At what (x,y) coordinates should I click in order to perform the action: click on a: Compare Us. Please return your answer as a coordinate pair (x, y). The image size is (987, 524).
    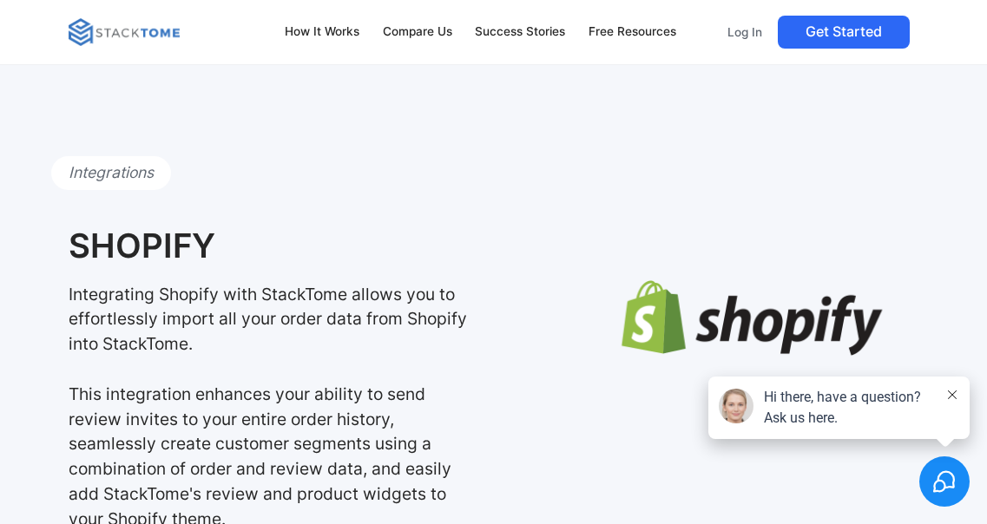
    Looking at the image, I should click on (417, 32).